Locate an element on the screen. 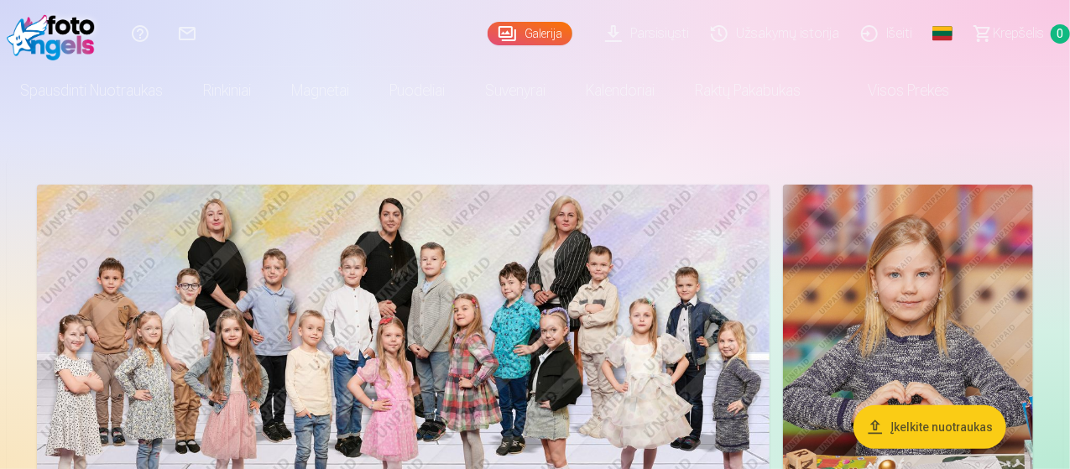 Image resolution: width=1070 pixels, height=469 pixels. span: Krepšelis is located at coordinates (1018, 34).